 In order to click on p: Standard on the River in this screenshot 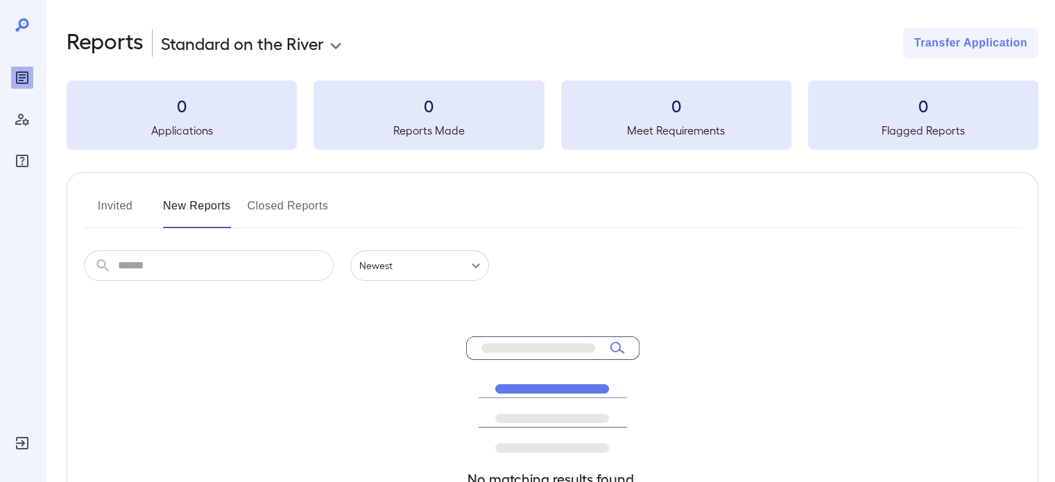, I will do `click(242, 43)`.